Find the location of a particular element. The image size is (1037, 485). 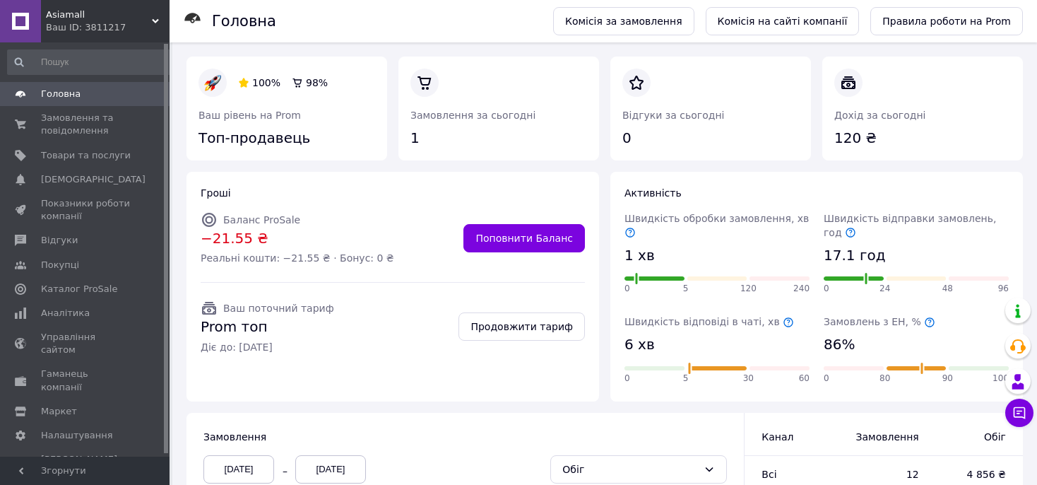

span: 17.1 год is located at coordinates (854, 255).